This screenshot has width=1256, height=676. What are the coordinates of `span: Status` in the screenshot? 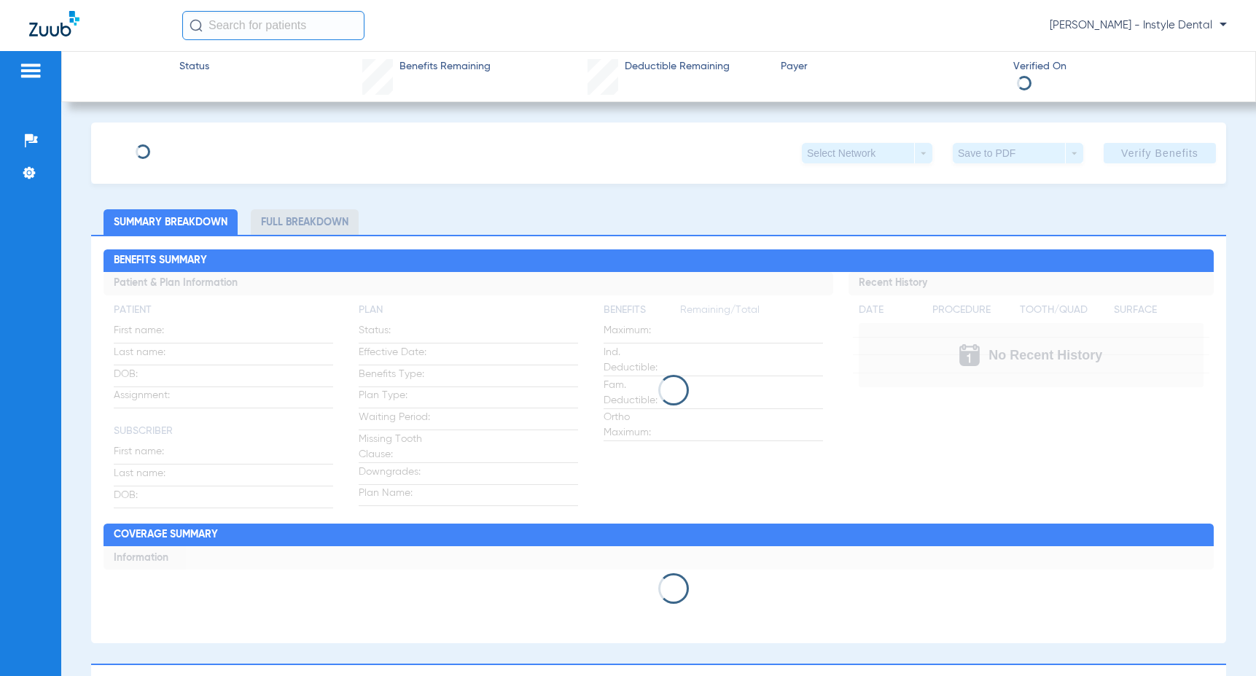 It's located at (194, 66).